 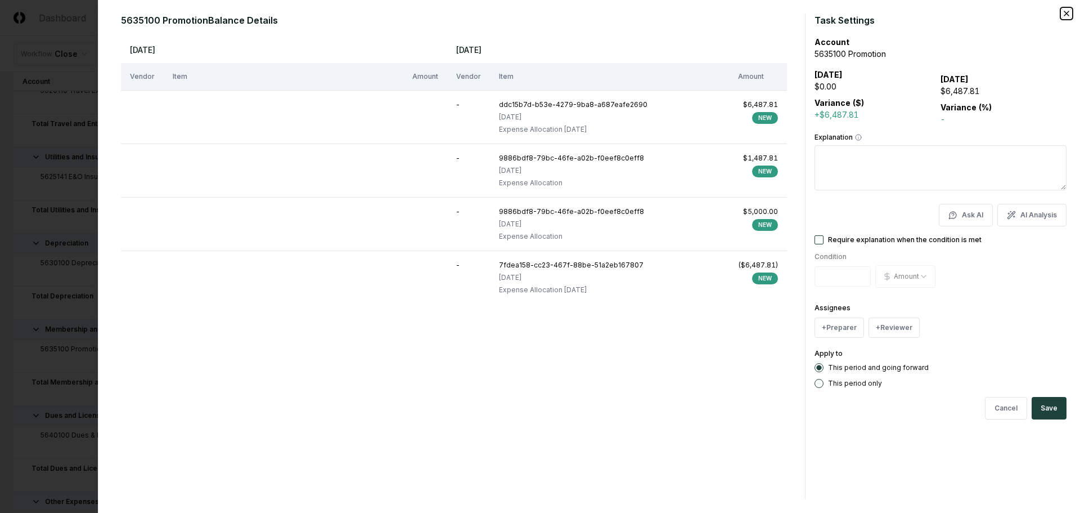 What do you see at coordinates (941, 137) in the screenshot?
I see `label: Explanation` at bounding box center [941, 137].